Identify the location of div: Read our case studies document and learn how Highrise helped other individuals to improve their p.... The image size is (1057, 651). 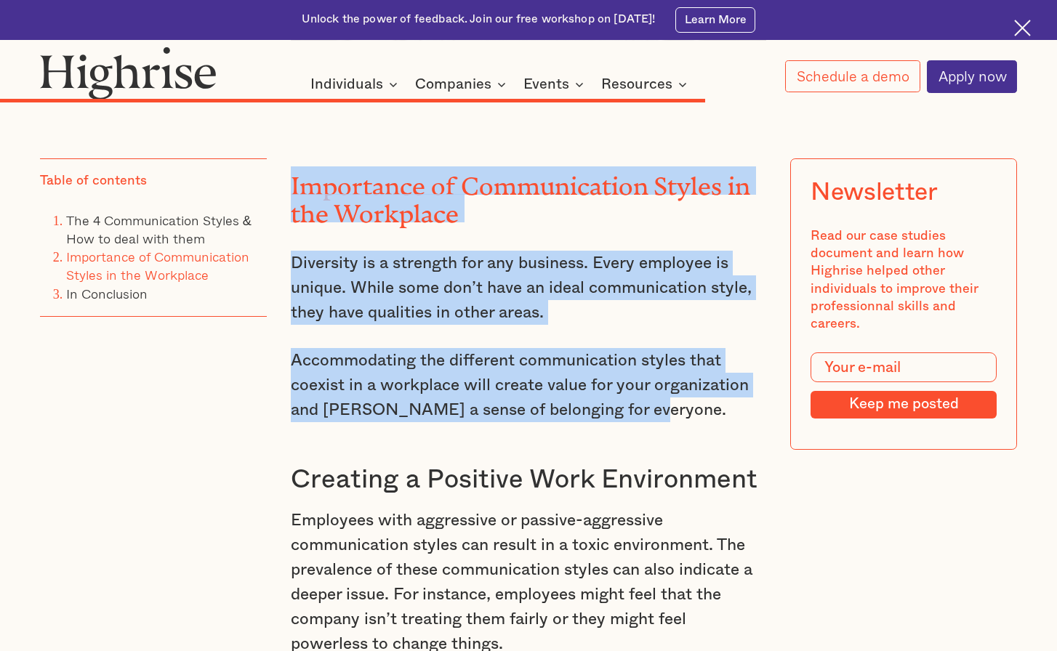
(903, 280).